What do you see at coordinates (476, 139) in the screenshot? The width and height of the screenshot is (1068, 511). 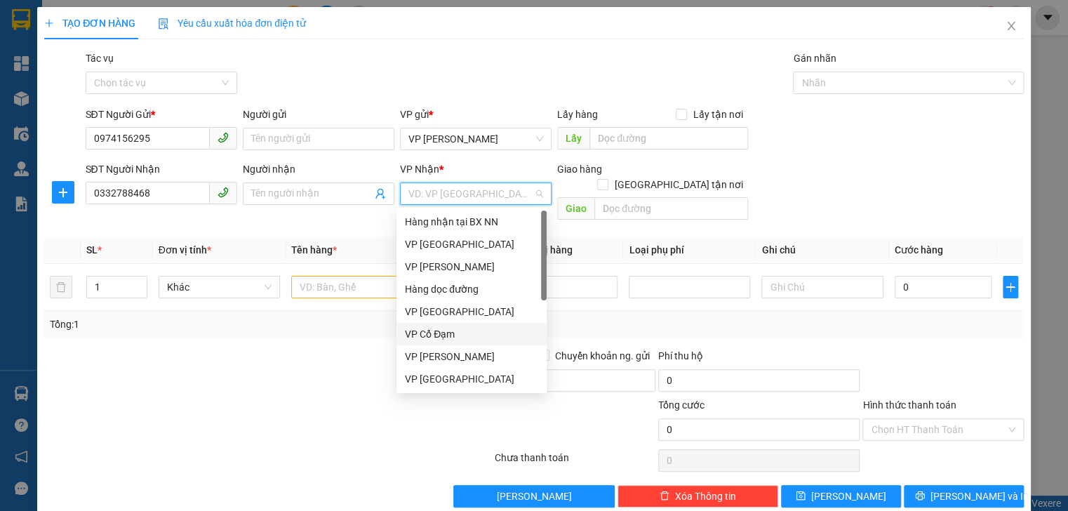 I see `span: VP Hoàng Liệt` at bounding box center [476, 139].